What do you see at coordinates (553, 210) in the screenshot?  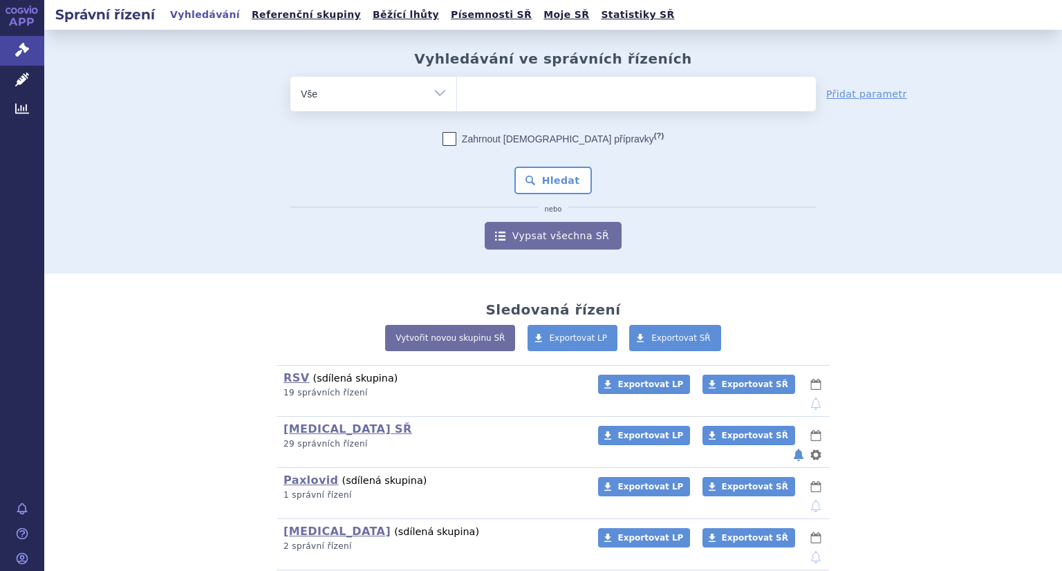 I see `i: nebo` at bounding box center [553, 210].